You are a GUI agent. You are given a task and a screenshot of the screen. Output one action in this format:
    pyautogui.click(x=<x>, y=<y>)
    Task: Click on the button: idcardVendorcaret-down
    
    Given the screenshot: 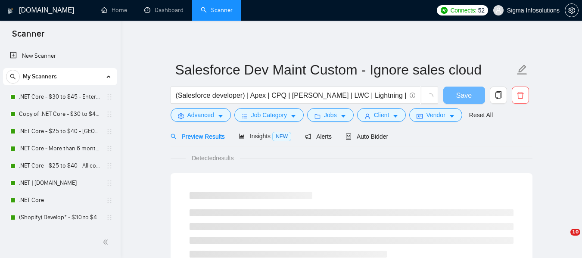 What is the action you would take?
    pyautogui.click(x=435, y=115)
    